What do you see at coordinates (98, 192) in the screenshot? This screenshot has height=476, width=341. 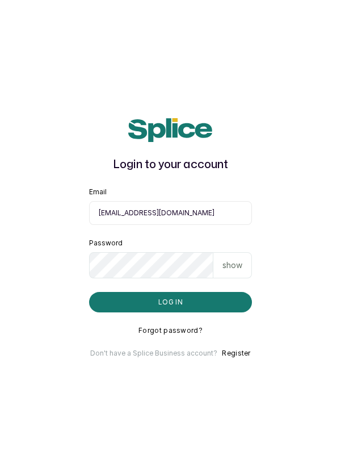 I see `label: Email` at bounding box center [98, 192].